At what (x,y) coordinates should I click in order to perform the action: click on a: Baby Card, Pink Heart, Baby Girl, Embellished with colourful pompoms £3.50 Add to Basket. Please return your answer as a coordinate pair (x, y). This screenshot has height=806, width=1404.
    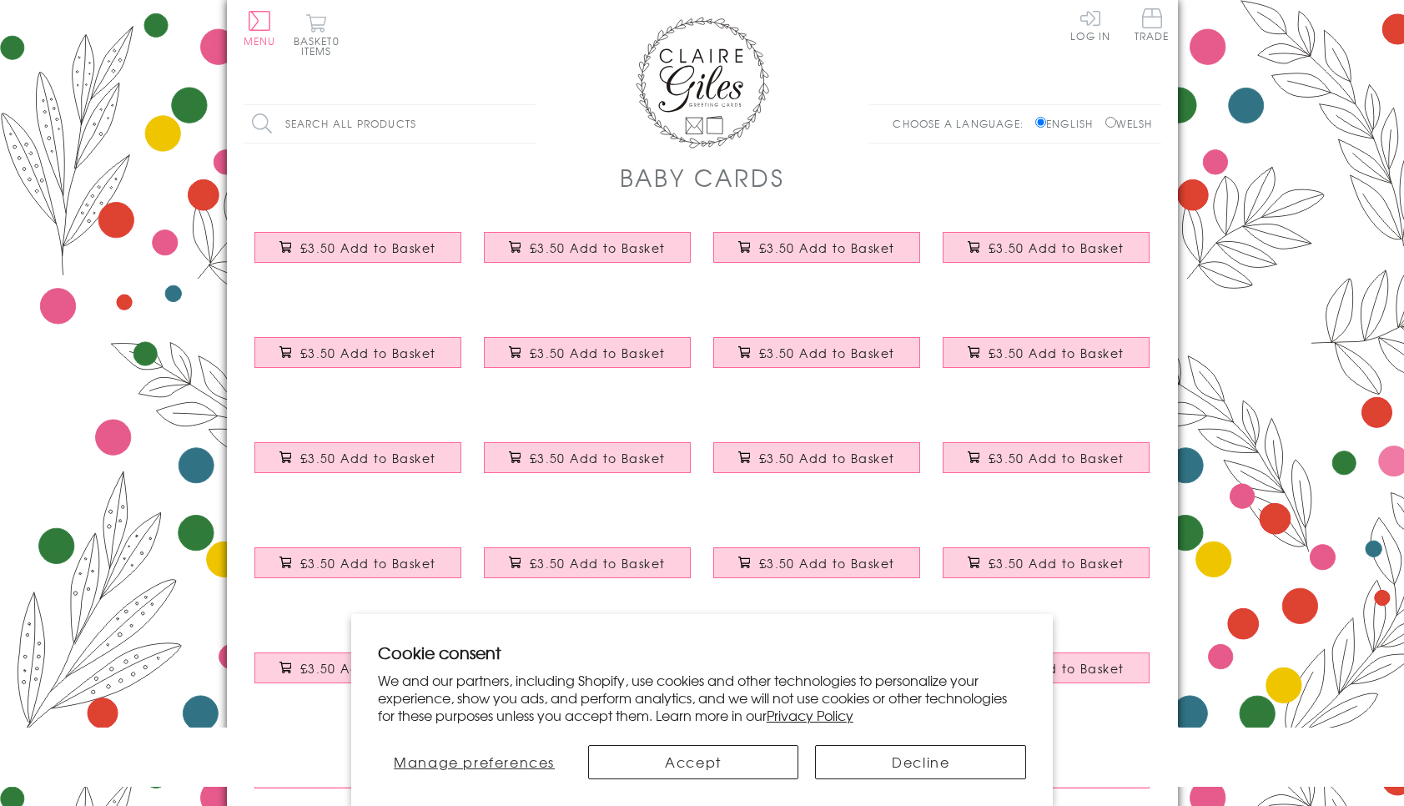
    Looking at the image, I should click on (358, 571).